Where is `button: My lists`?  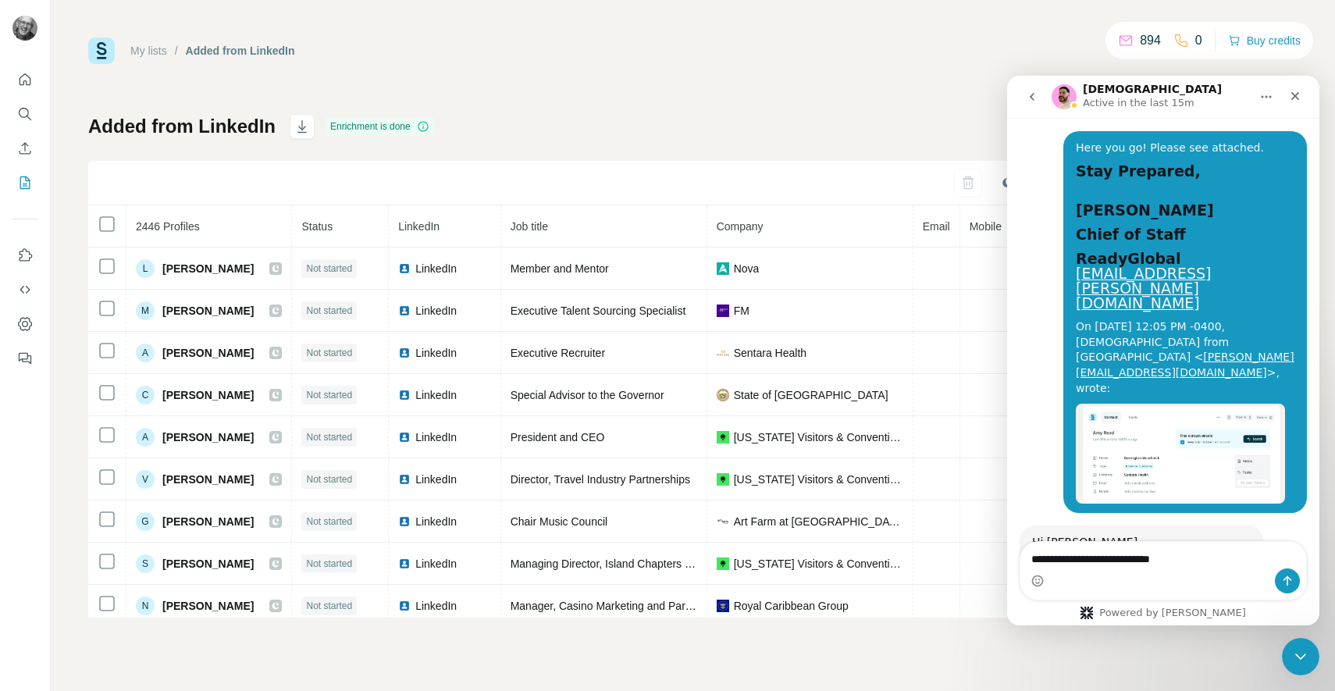 button: My lists is located at coordinates (25, 183).